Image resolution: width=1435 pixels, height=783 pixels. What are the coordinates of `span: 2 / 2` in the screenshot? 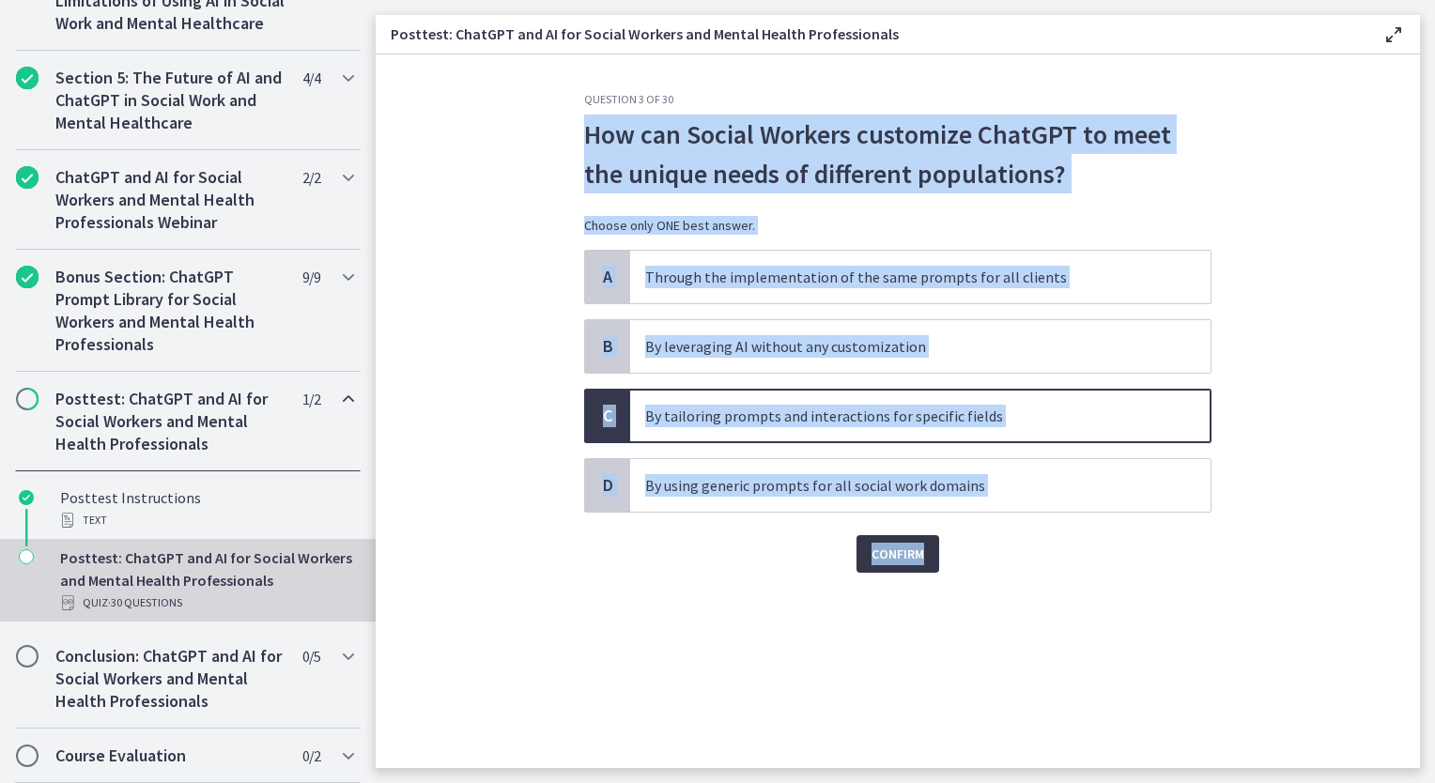 It's located at (311, 177).